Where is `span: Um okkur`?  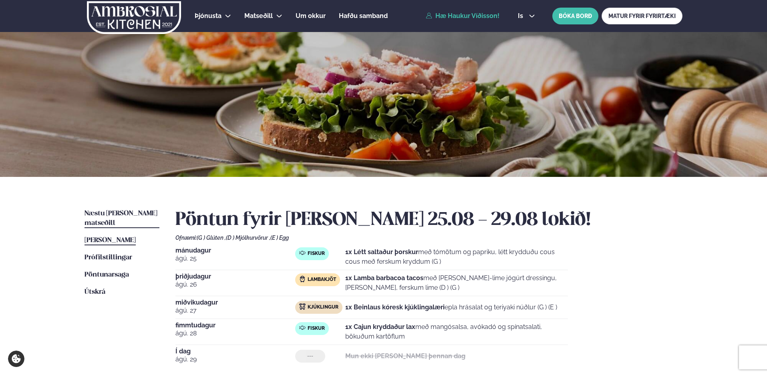
span: Um okkur is located at coordinates (310, 16).